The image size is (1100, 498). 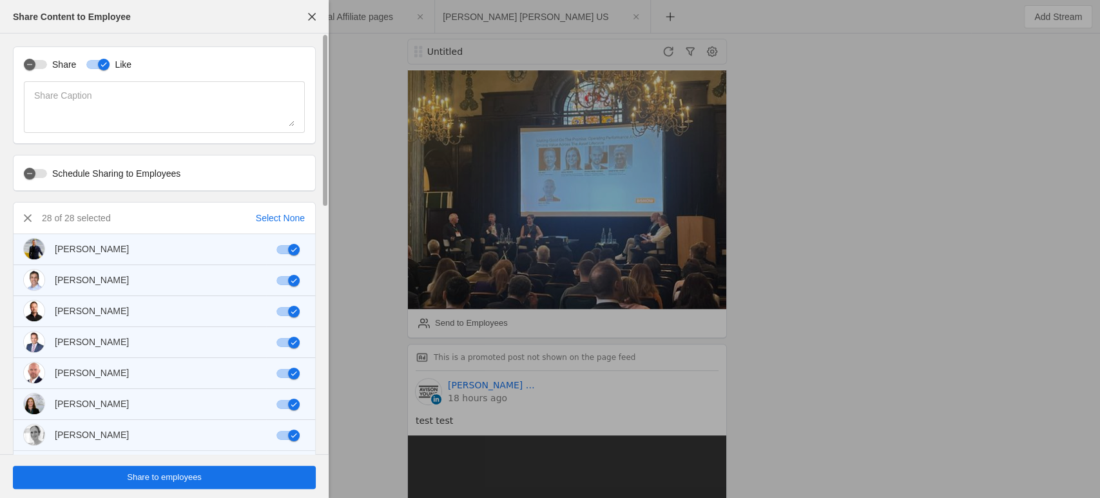 What do you see at coordinates (121, 64) in the screenshot?
I see `label: Like` at bounding box center [121, 64].